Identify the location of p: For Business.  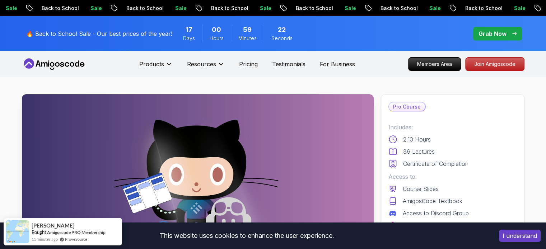
(337, 64).